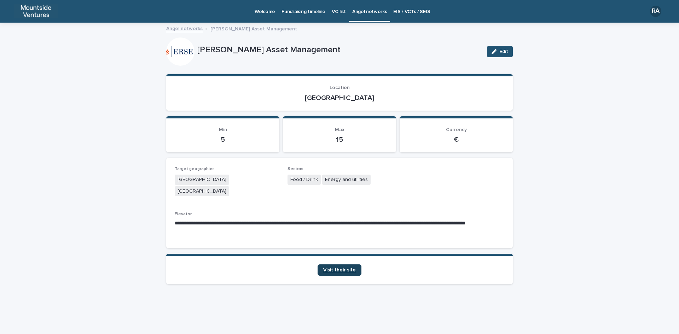 The image size is (679, 334). Describe the element at coordinates (339, 88) in the screenshot. I see `span: Location` at that location.